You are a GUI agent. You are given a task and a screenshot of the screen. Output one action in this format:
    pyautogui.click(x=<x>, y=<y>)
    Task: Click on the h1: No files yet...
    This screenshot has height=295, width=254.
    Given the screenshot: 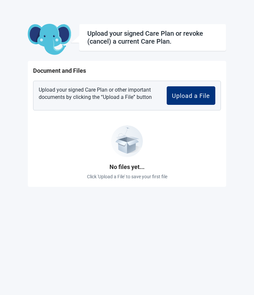 What is the action you would take?
    pyautogui.click(x=127, y=167)
    